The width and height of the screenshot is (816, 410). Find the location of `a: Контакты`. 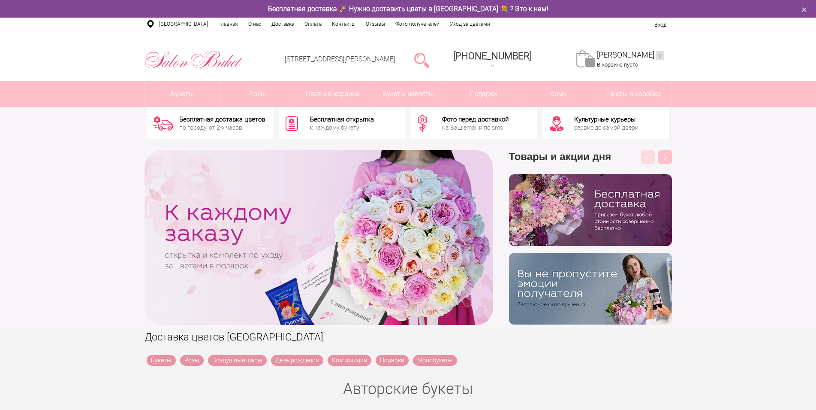

a: Контакты is located at coordinates (344, 24).